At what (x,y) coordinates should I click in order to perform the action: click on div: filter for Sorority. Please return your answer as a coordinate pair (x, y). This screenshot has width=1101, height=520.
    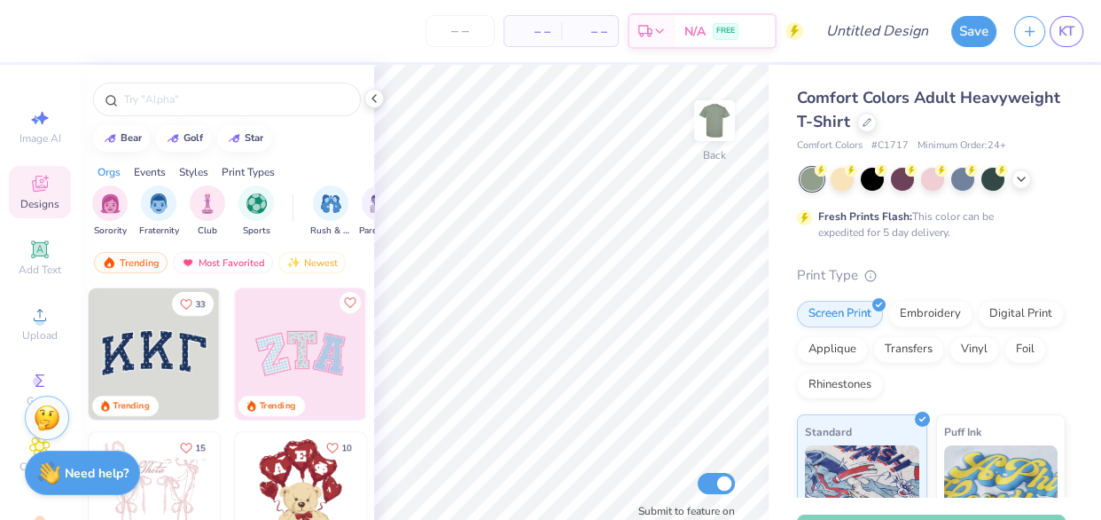
    Looking at the image, I should click on (110, 211).